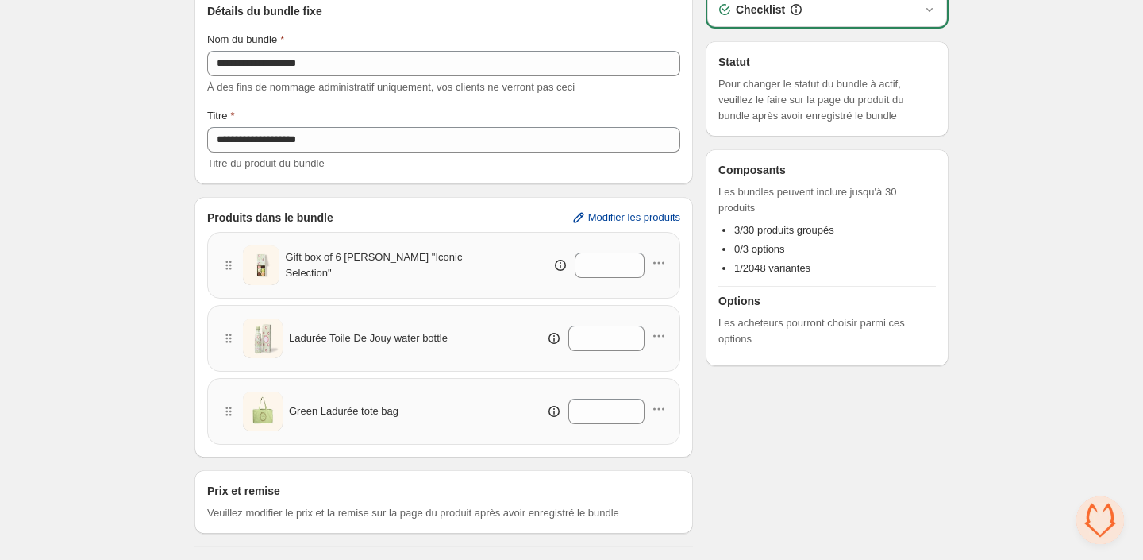  Describe the element at coordinates (263, 338) in the screenshot. I see `img: Ladurée Toile De Jouy water bottle` at that location.